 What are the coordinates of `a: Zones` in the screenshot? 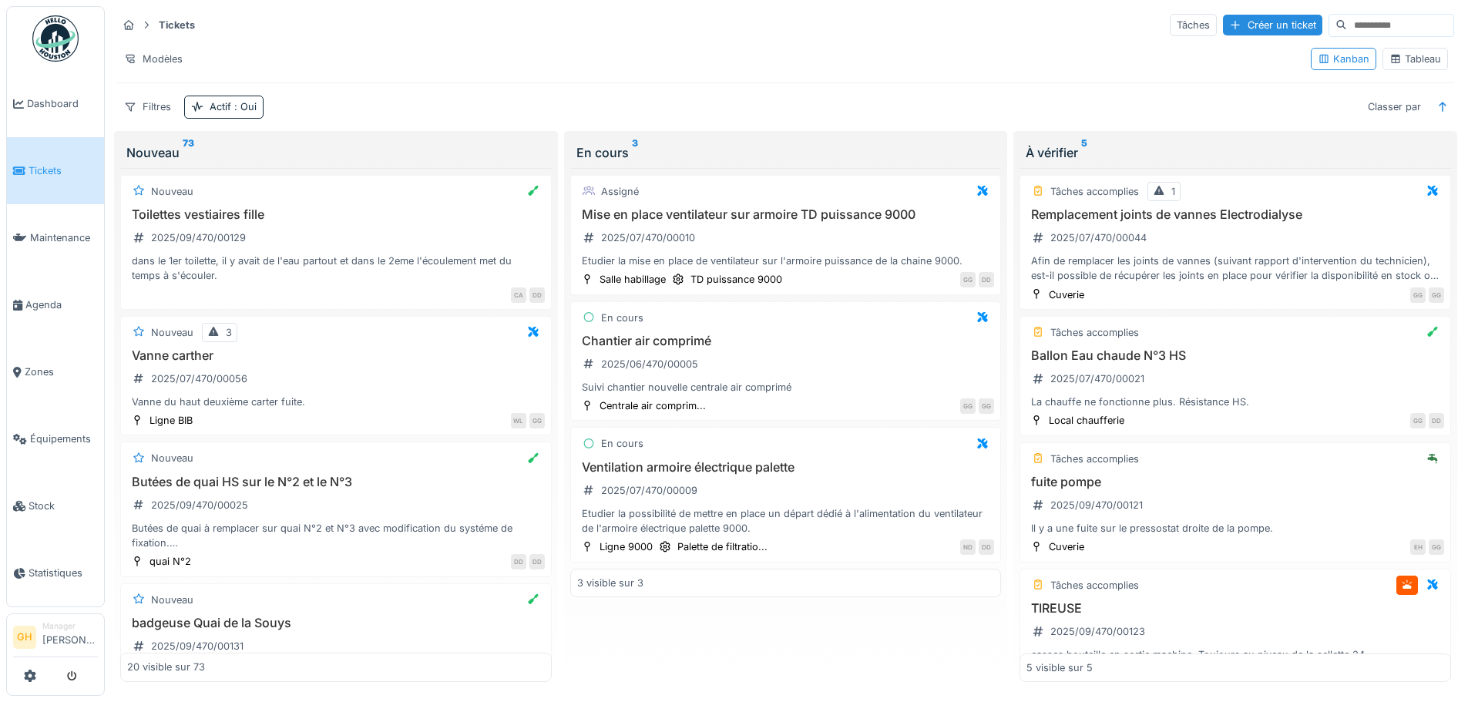 It's located at (55, 371).